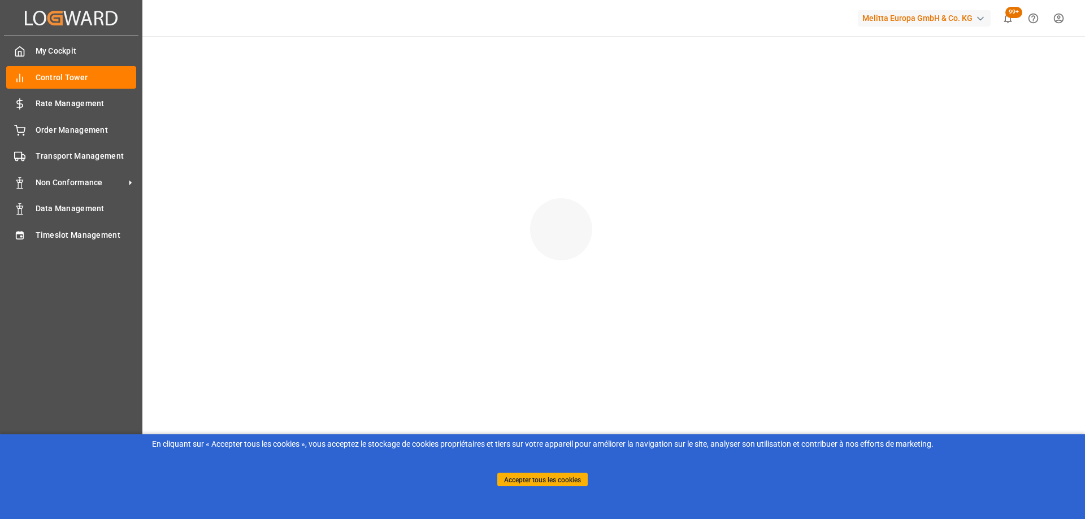 This screenshot has width=1085, height=519. Describe the element at coordinates (86, 77) in the screenshot. I see `span: Control Tower` at that location.